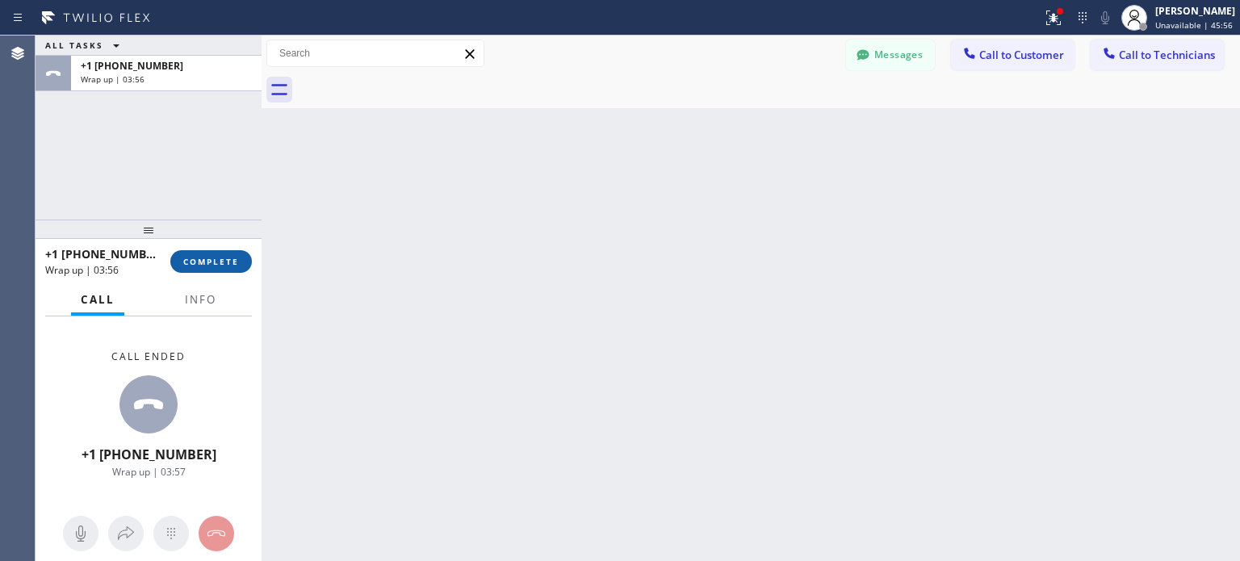  What do you see at coordinates (149, 356) in the screenshot?
I see `span: Call ended` at bounding box center [149, 356].